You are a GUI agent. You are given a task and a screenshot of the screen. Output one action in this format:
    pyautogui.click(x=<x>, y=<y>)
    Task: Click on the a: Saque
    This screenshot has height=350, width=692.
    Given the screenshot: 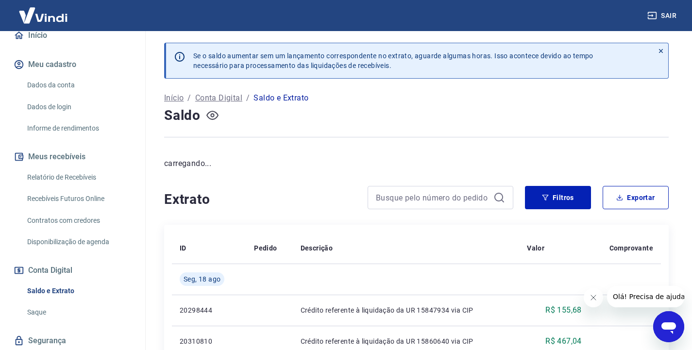 What is the action you would take?
    pyautogui.click(x=78, y=312)
    